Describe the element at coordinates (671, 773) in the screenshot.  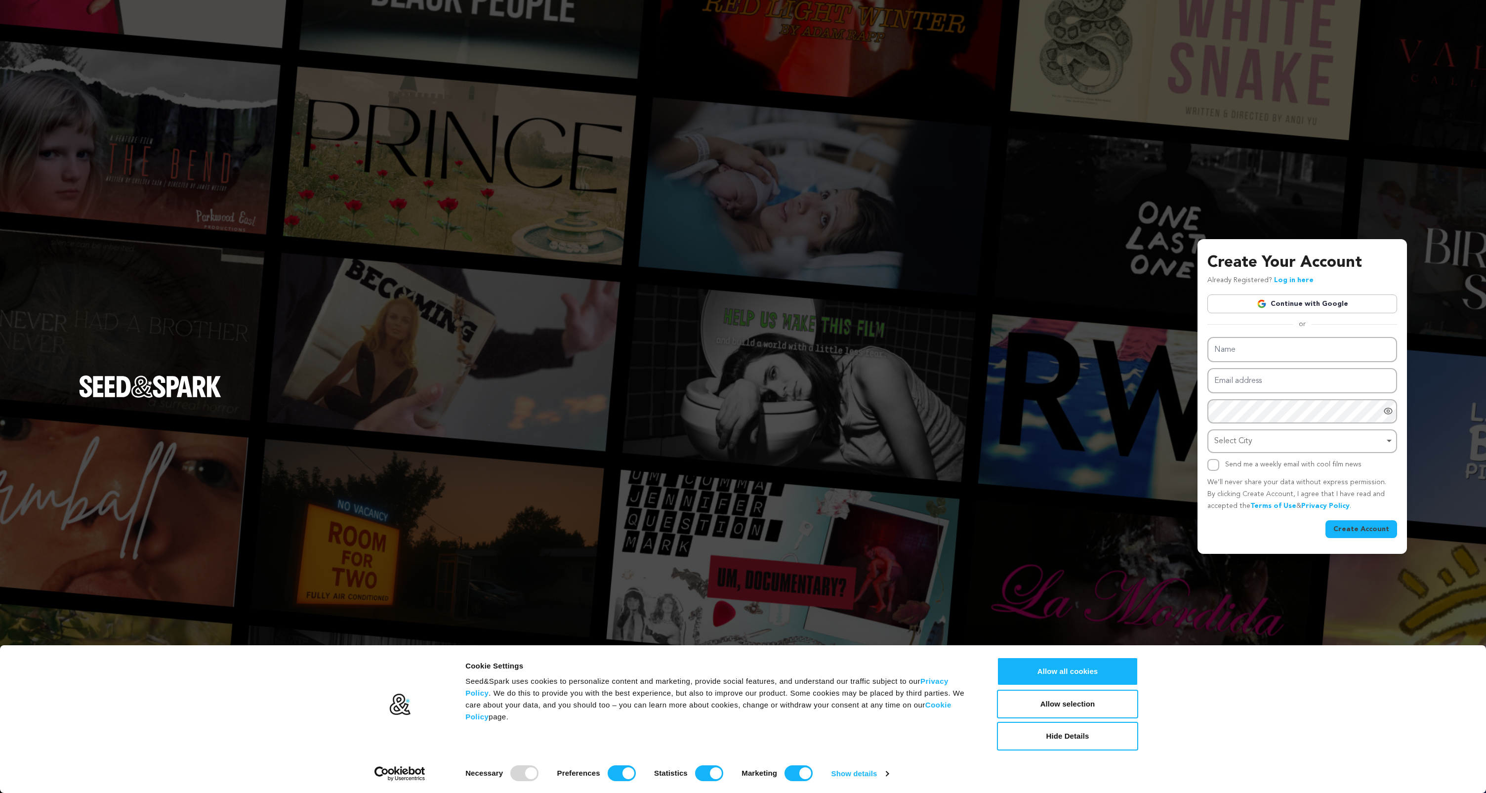
I see `strong: Statistics` at that location.